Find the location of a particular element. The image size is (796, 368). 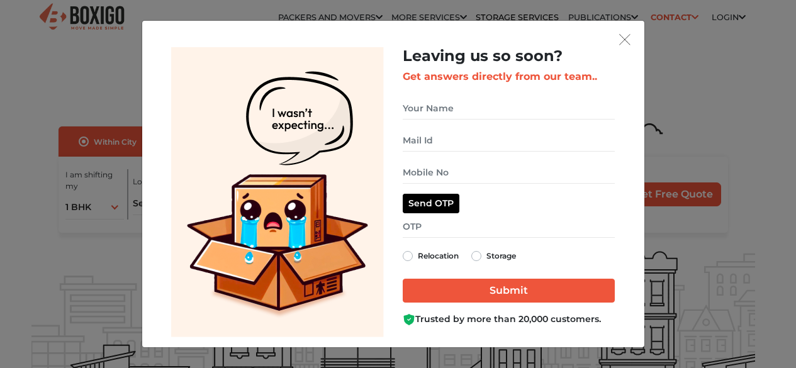

img: Lead Welcome Image is located at coordinates (277, 192).